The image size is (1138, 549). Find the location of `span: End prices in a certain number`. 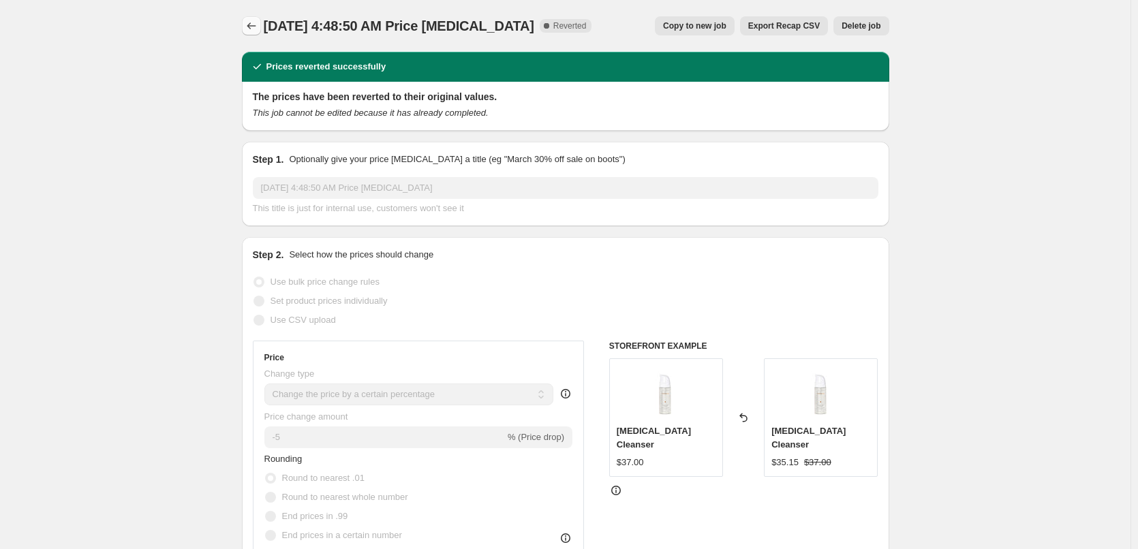

span: End prices in a certain number is located at coordinates (342, 535).